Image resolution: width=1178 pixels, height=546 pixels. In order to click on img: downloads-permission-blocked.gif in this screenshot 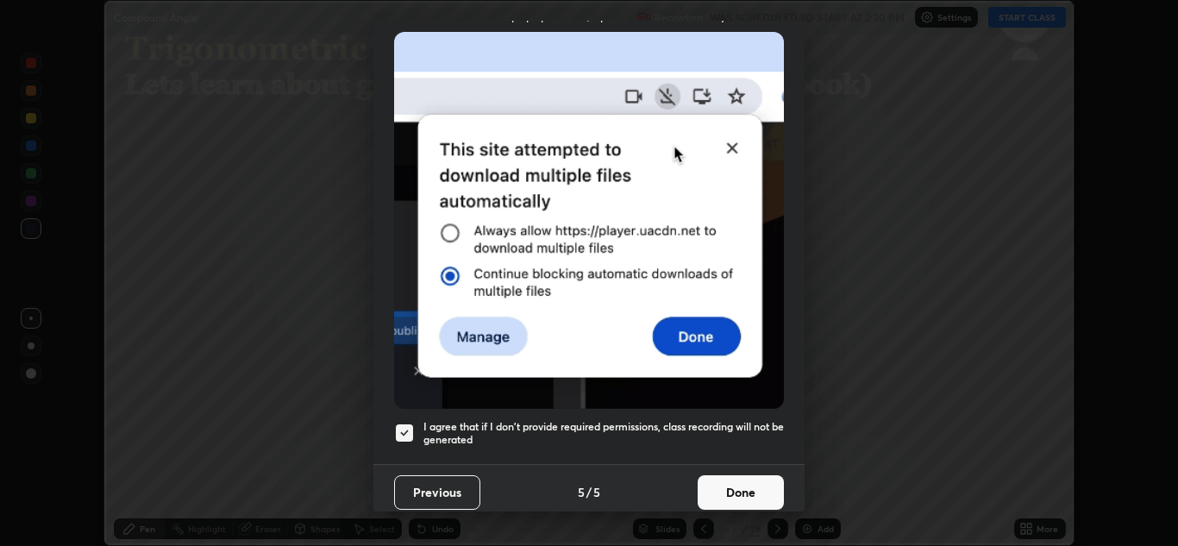, I will do `click(589, 220)`.